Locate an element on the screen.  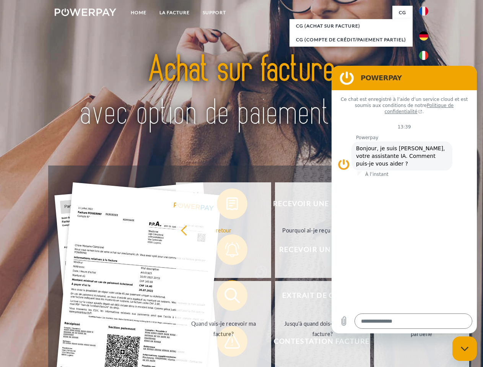
p: Ce chat est enregistré à l’aide d’un service cloud et est soumis aux conditions de notre . is located at coordinates (73, 40).